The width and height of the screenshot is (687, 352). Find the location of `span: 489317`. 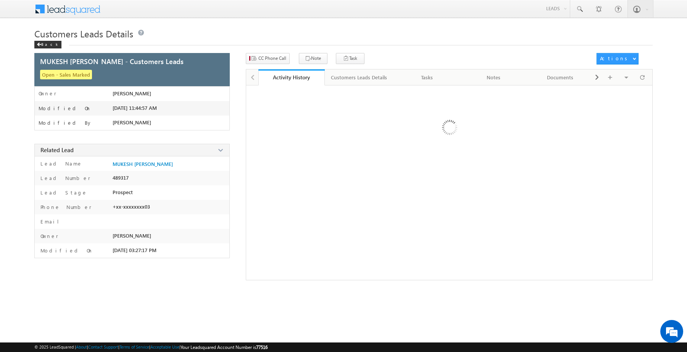

span: 489317 is located at coordinates (121, 178).